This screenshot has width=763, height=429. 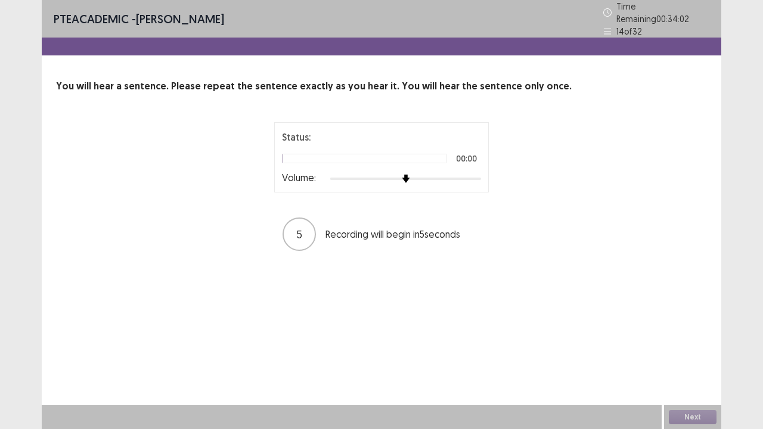 I want to click on p: Status:, so click(x=296, y=137).